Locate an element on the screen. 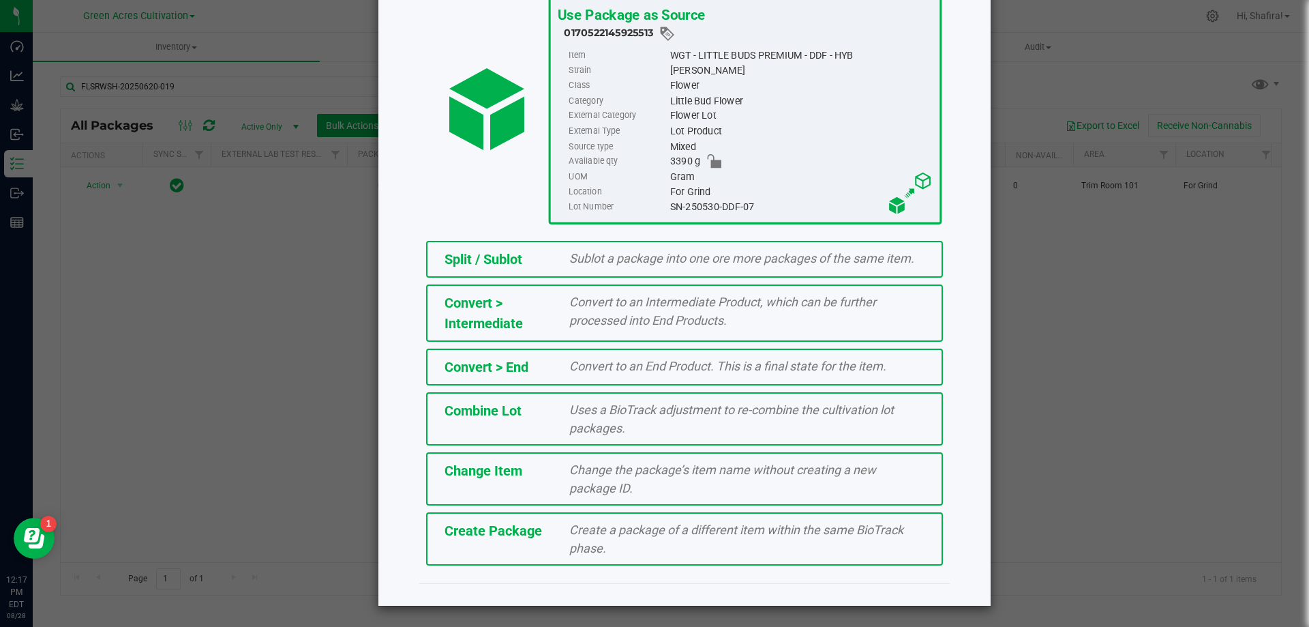 This screenshot has width=1309, height=627. div: SN-250530-DDF-07 is located at coordinates (800, 207).